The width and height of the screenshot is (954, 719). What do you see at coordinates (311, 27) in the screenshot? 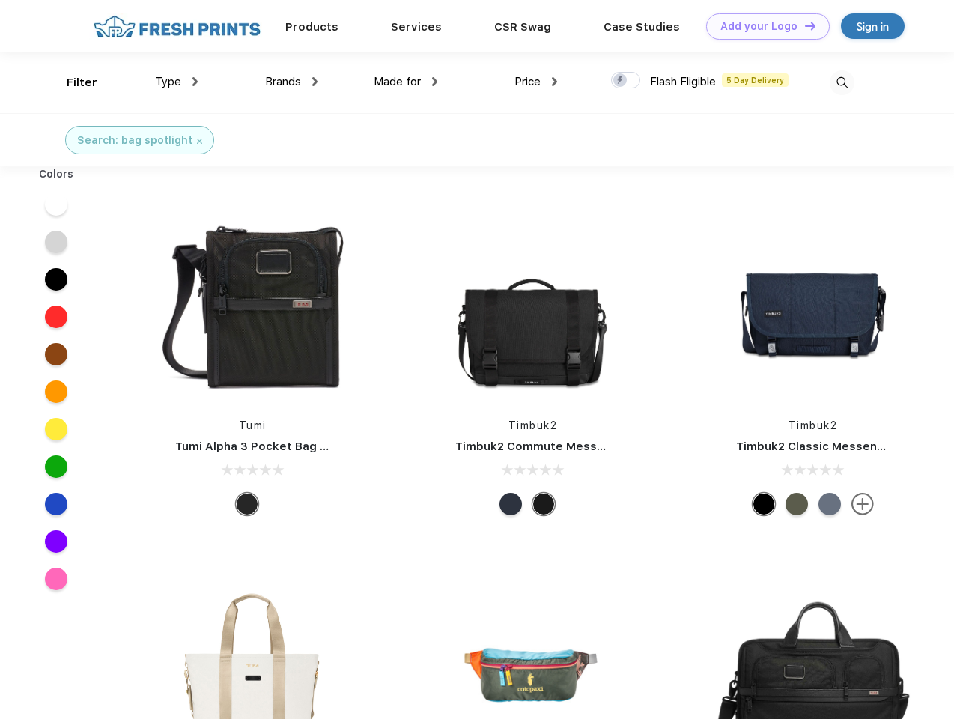
I see `a: Products` at bounding box center [311, 27].